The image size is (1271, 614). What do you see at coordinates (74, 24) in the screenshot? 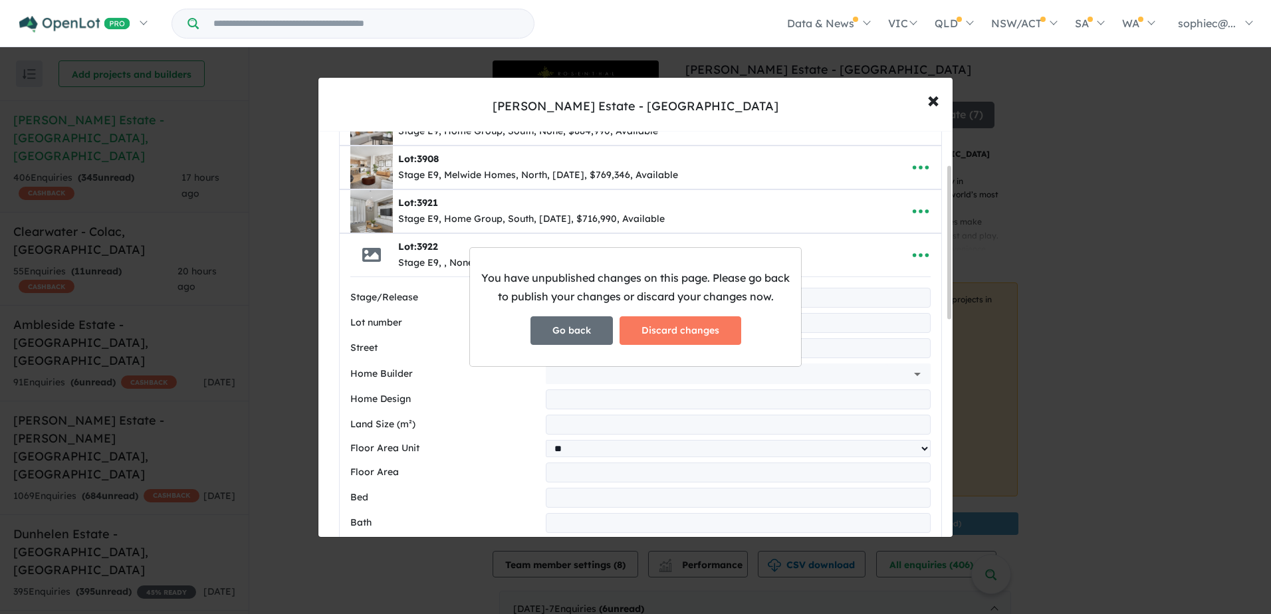
I see `img: Openlot PRO Logo White` at bounding box center [74, 24].